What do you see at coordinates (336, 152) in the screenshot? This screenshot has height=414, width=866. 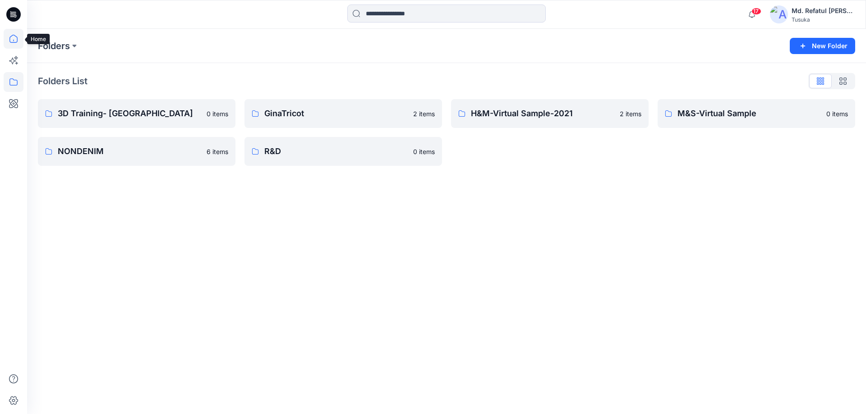 I see `p: R&D` at bounding box center [336, 152].